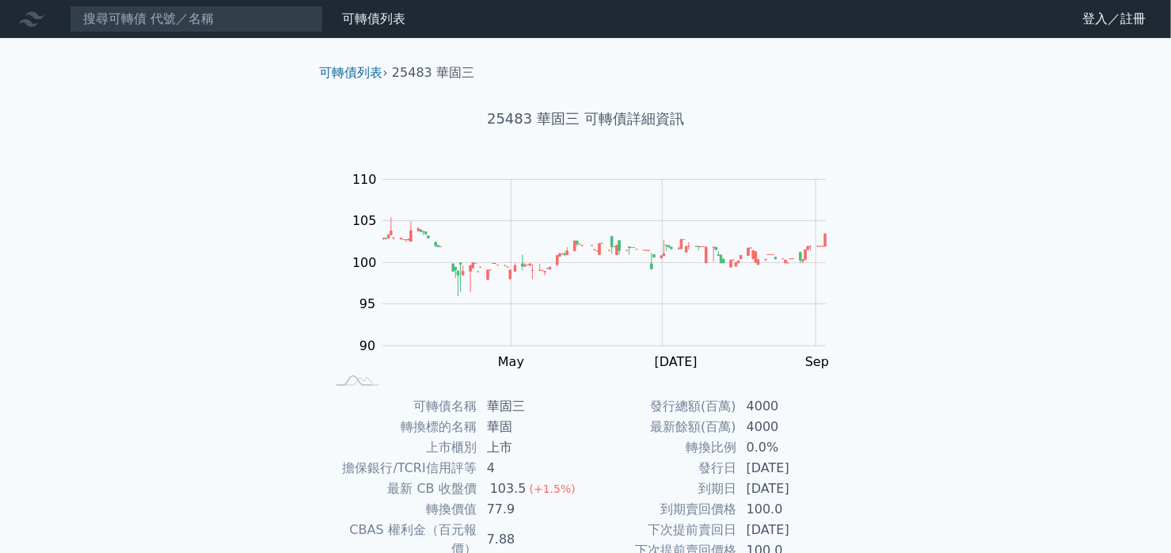 This screenshot has width=1171, height=553. I want to click on td: 可轉債名稱, so click(401, 406).